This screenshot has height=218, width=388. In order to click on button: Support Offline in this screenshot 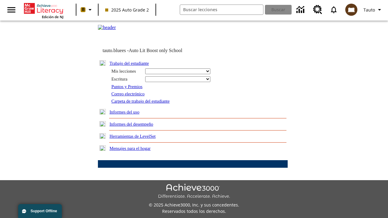, I will do `click(40, 212)`.